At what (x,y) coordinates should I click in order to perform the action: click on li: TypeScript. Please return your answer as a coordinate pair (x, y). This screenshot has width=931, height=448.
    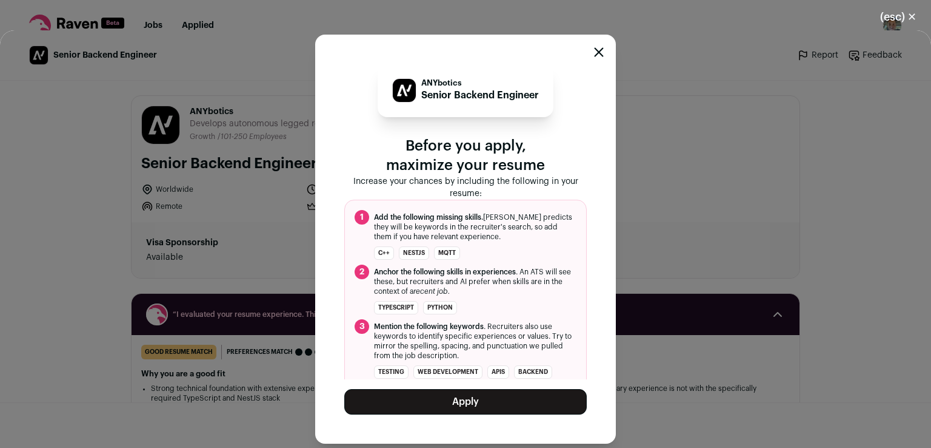
    Looking at the image, I should click on (396, 307).